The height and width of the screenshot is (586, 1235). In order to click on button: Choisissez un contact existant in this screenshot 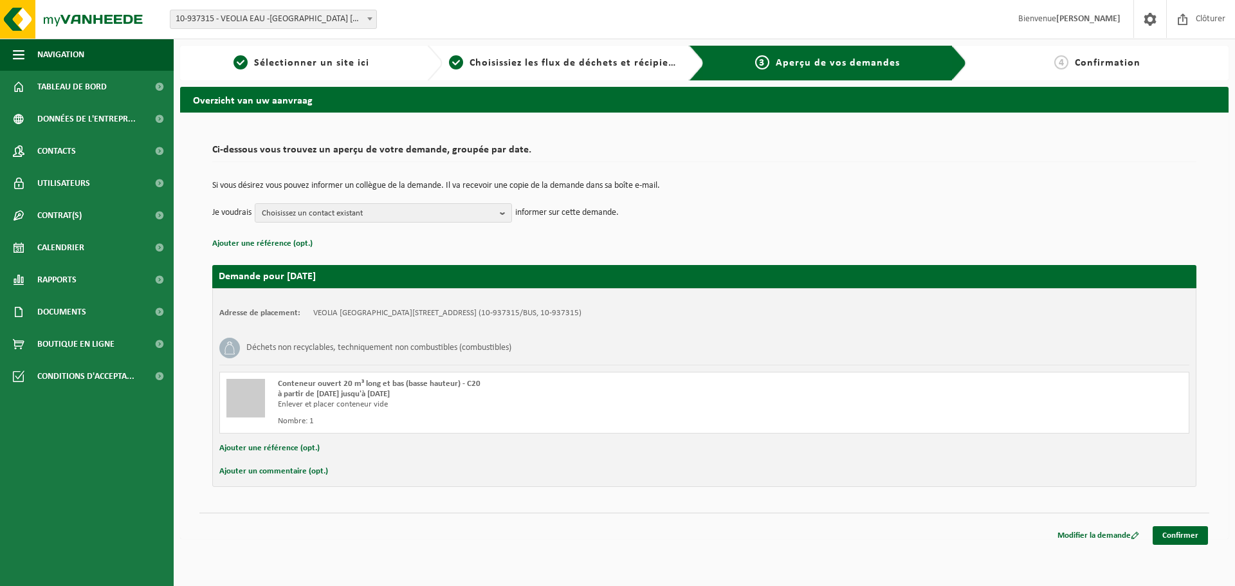, I will do `click(383, 213)`.